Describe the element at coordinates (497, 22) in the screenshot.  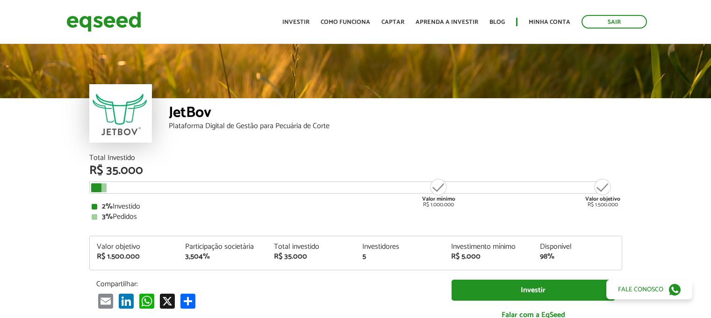
I see `a: Blog` at that location.